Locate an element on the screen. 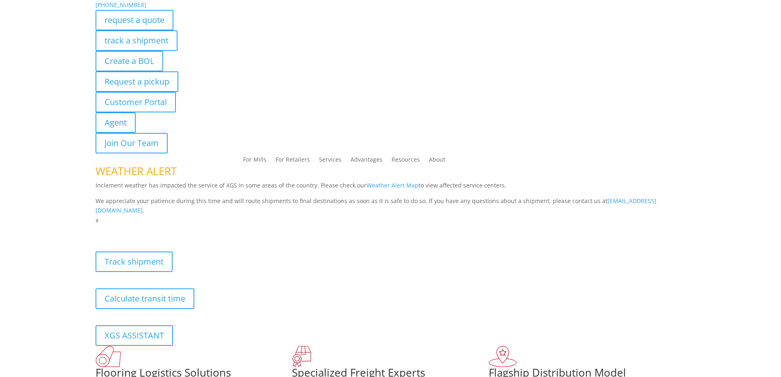  a: Weather Alert Map is located at coordinates (392, 185).